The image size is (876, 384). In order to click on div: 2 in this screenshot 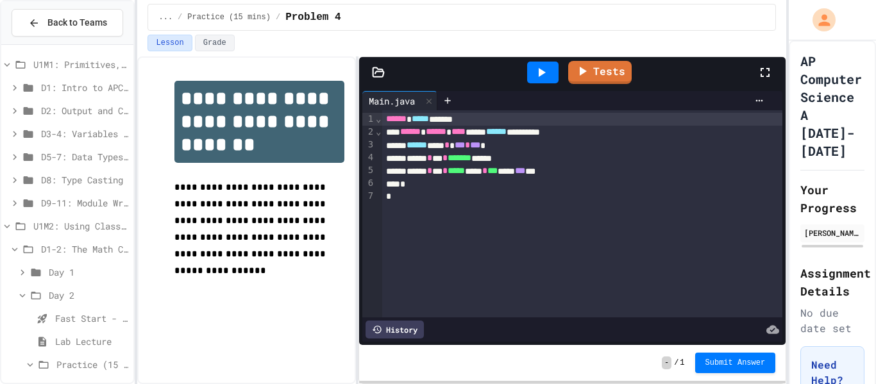, I will do `click(369, 132)`.